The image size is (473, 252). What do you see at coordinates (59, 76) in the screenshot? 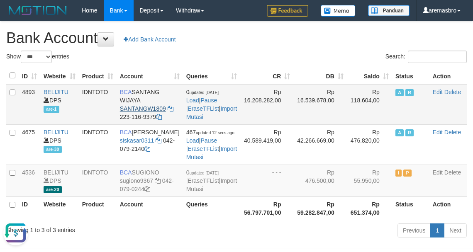
I see `th: Website: activate to sort column ascending` at bounding box center [59, 76].